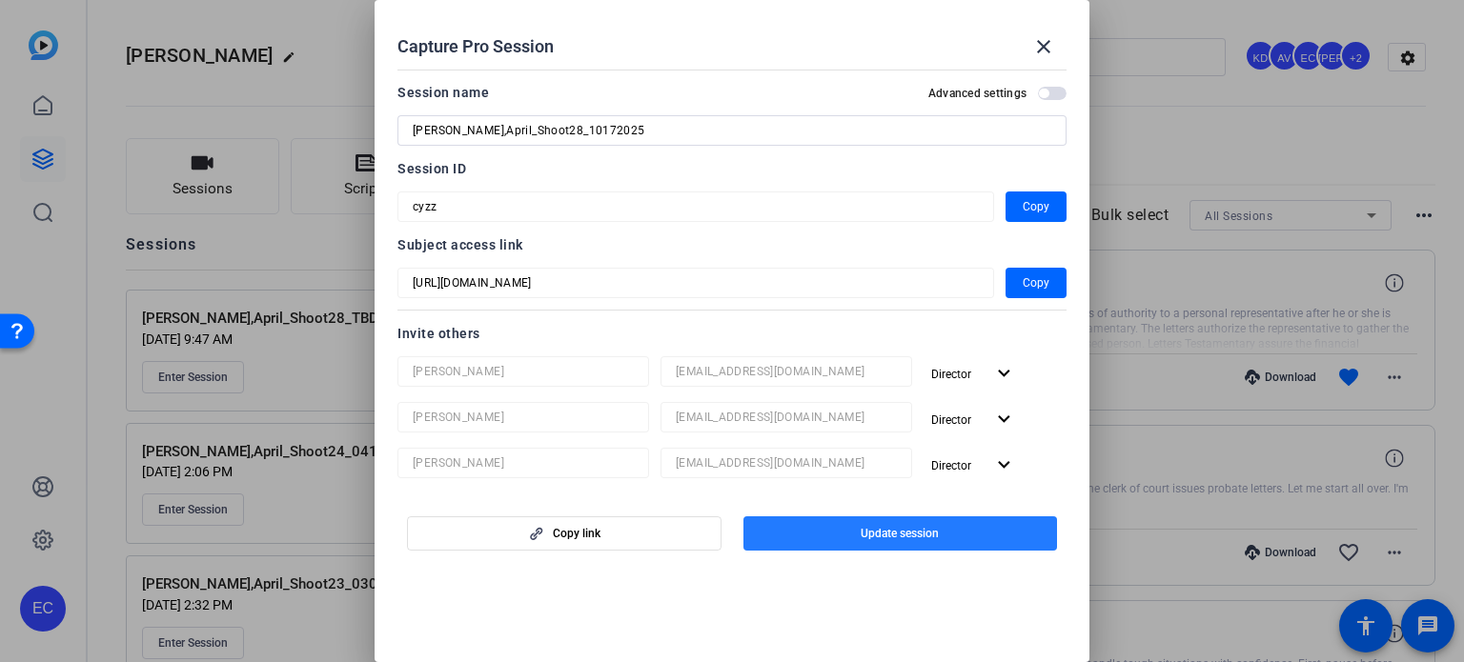 Image resolution: width=1464 pixels, height=662 pixels. What do you see at coordinates (732, 131) in the screenshot?
I see `input: Enter Session Name` at bounding box center [732, 131].